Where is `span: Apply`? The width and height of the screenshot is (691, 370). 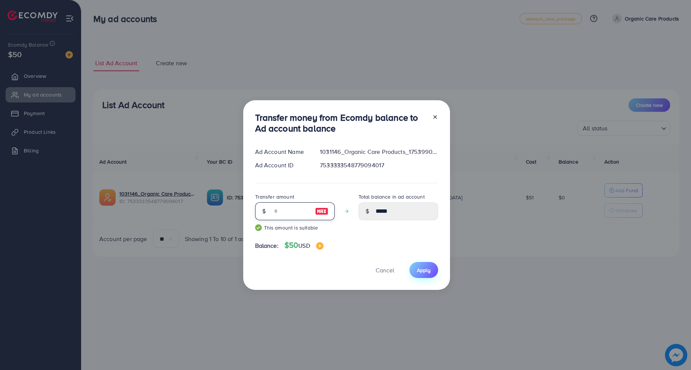
span: Apply is located at coordinates (424, 270).